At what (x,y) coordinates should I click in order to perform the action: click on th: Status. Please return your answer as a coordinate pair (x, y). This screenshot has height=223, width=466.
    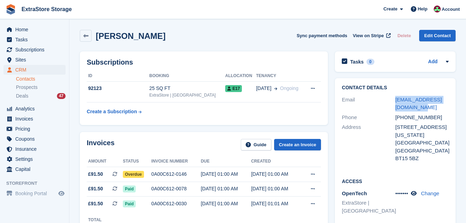
    Looking at the image, I should click on (137, 161).